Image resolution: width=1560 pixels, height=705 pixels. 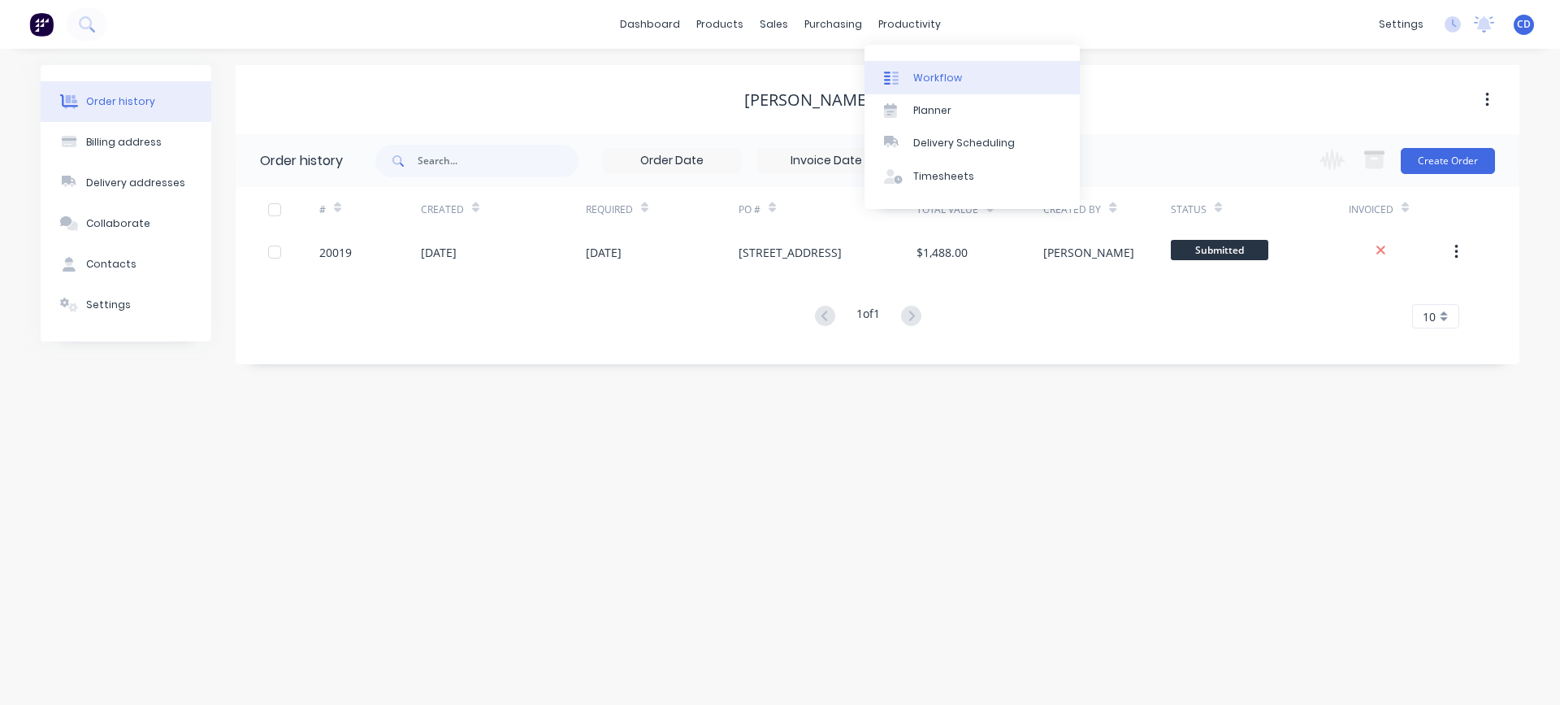 I want to click on input: Search..., so click(x=498, y=161).